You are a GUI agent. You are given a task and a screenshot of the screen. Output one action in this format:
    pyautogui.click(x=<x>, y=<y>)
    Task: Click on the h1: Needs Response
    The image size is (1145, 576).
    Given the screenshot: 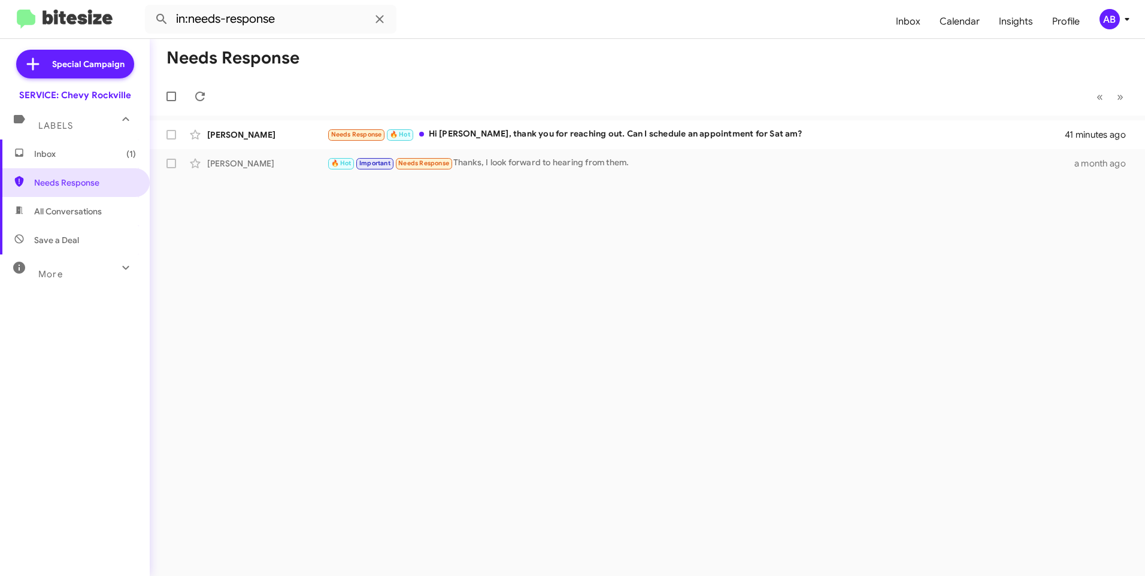 What is the action you would take?
    pyautogui.click(x=233, y=58)
    